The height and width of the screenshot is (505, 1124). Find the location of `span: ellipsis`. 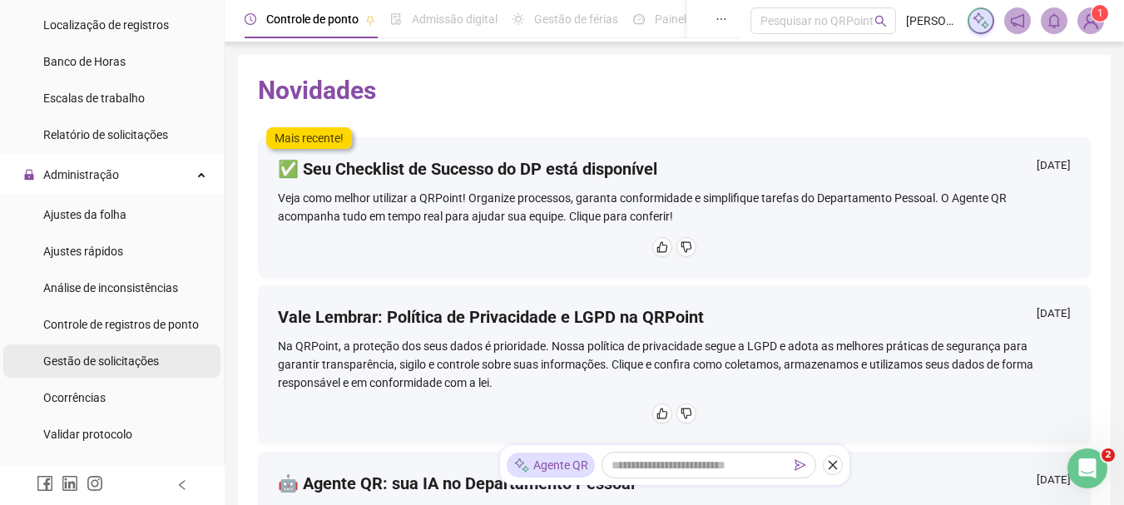

span: ellipsis is located at coordinates (721, 19).